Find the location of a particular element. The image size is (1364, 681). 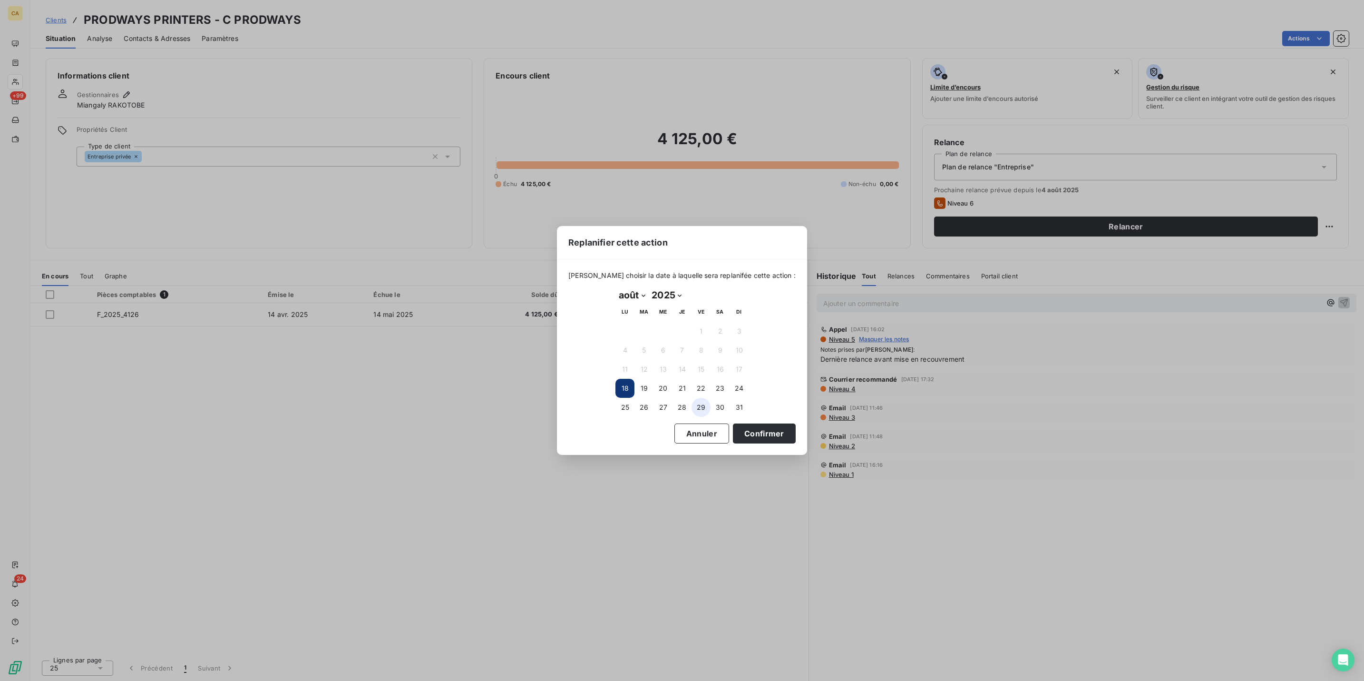

button: 1 is located at coordinates (701, 331).